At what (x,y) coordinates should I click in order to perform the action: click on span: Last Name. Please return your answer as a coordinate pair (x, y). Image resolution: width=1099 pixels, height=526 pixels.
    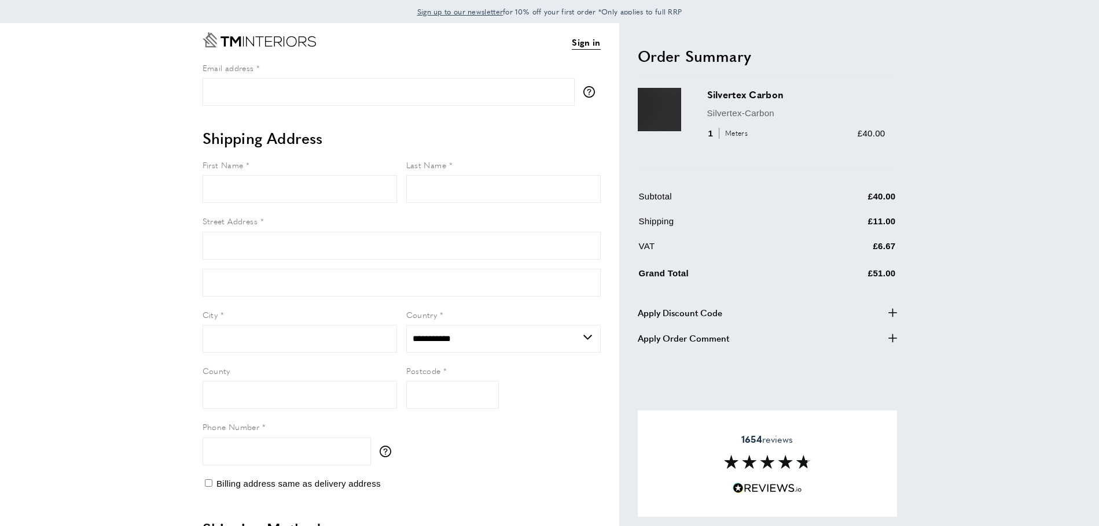
    Looking at the image, I should click on (426, 165).